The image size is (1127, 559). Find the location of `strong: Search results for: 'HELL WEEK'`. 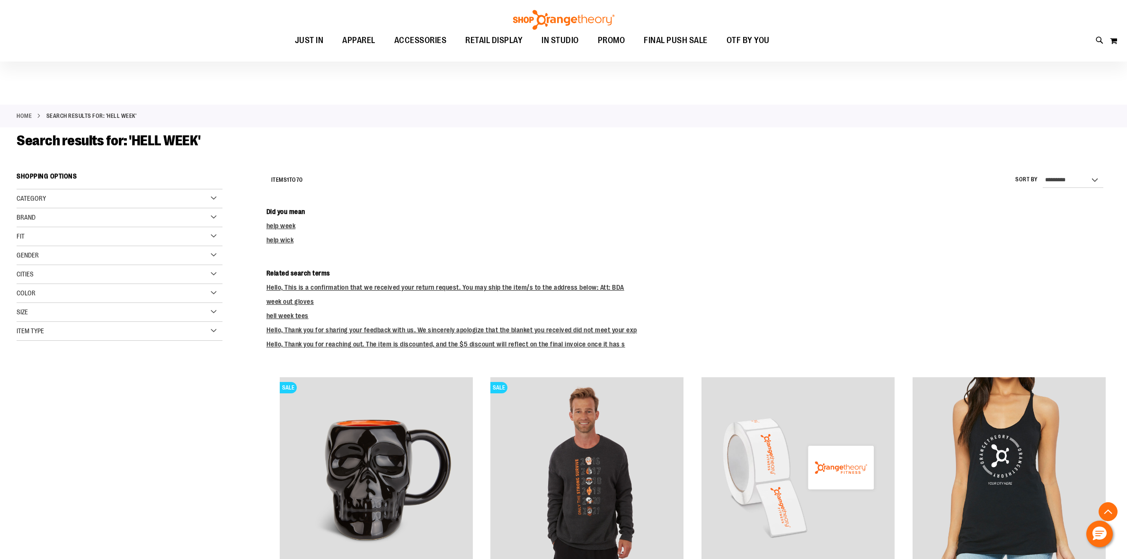

strong: Search results for: 'HELL WEEK' is located at coordinates (91, 116).